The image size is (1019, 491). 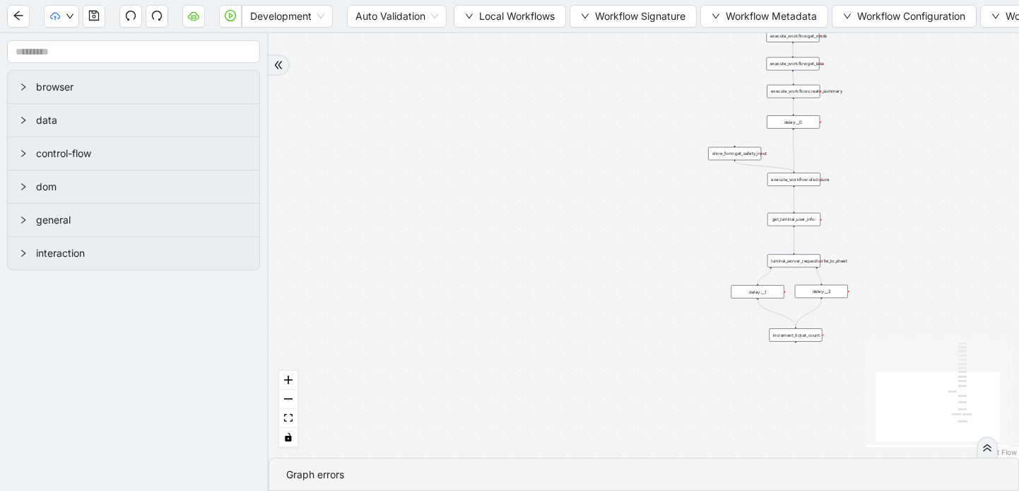 I want to click on span: redo, so click(x=157, y=16).